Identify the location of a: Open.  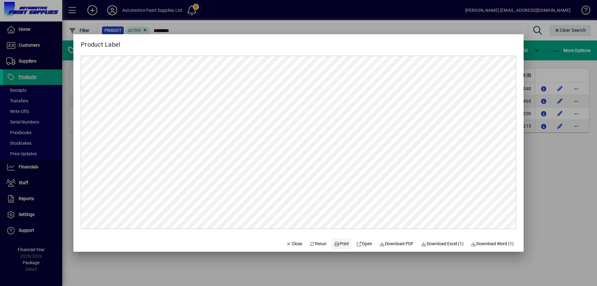
(364, 243).